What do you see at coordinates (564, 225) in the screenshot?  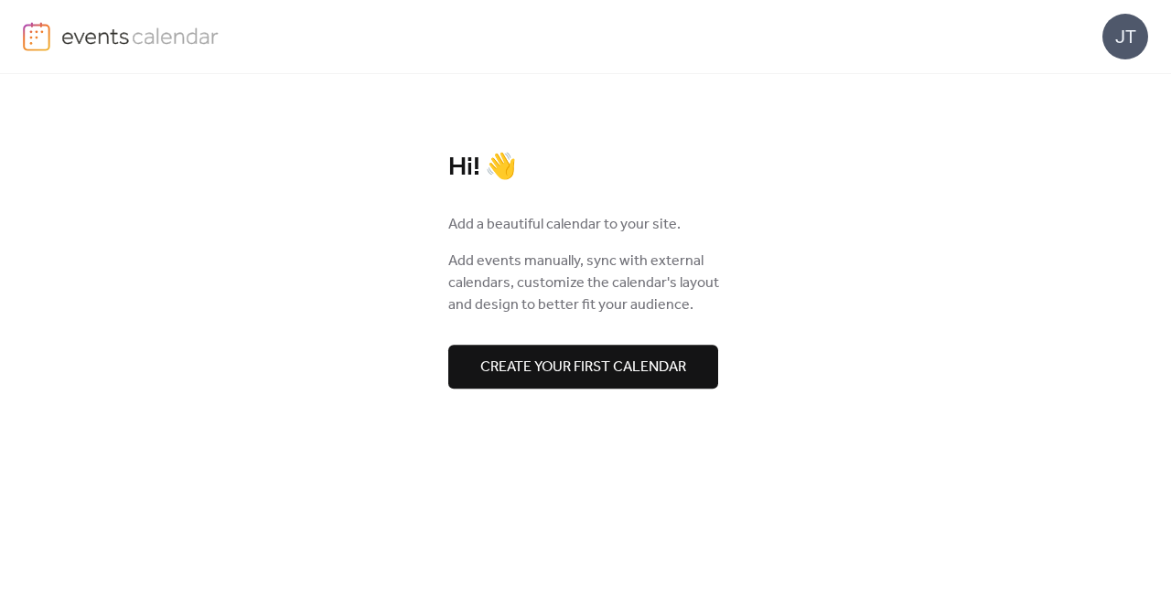 I see `span: Add a beautiful calendar to your site.` at bounding box center [564, 225].